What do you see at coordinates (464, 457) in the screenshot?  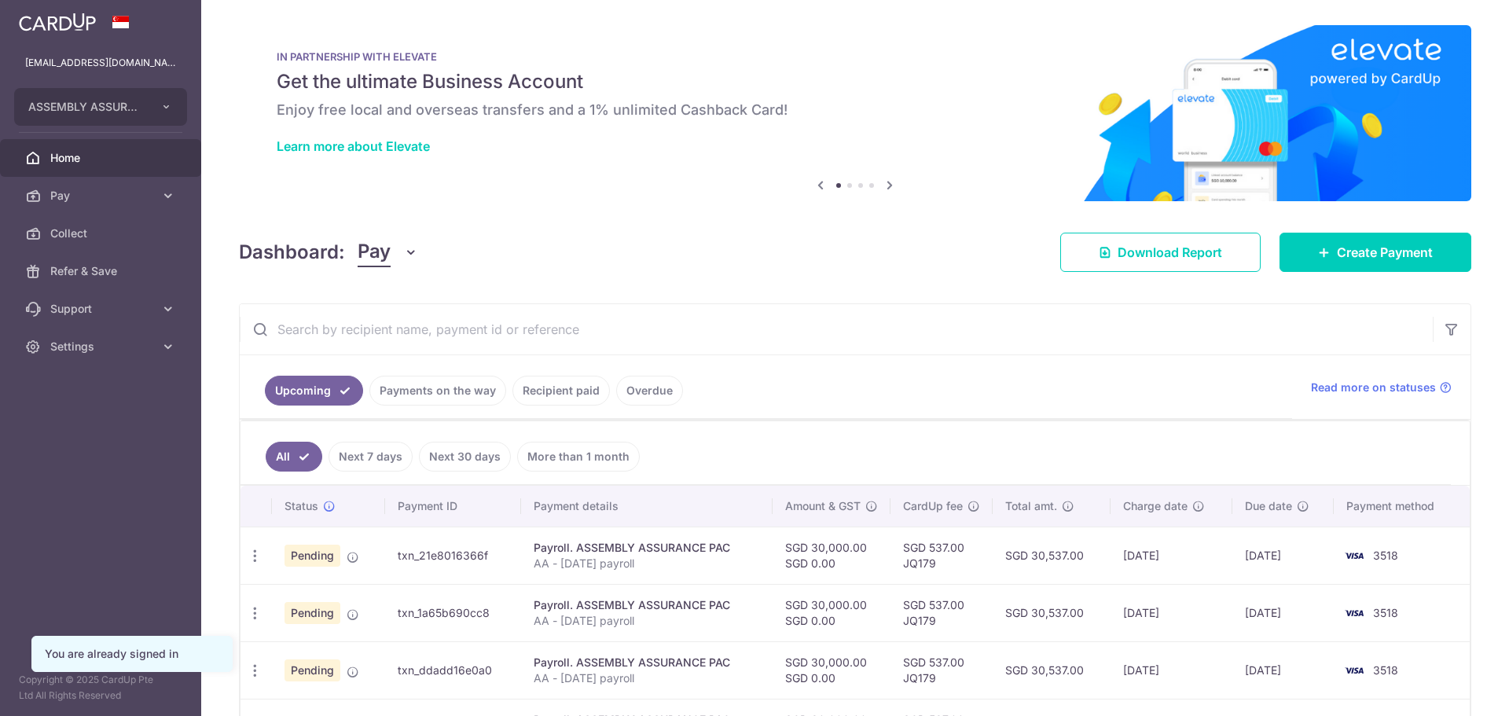 I see `a: Next 30 days` at bounding box center [464, 457].